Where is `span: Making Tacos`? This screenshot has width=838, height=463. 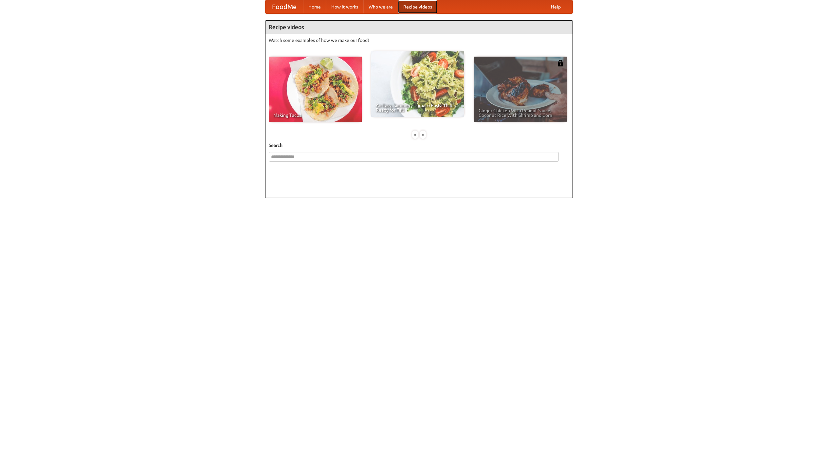 span: Making Tacos is located at coordinates (315, 115).